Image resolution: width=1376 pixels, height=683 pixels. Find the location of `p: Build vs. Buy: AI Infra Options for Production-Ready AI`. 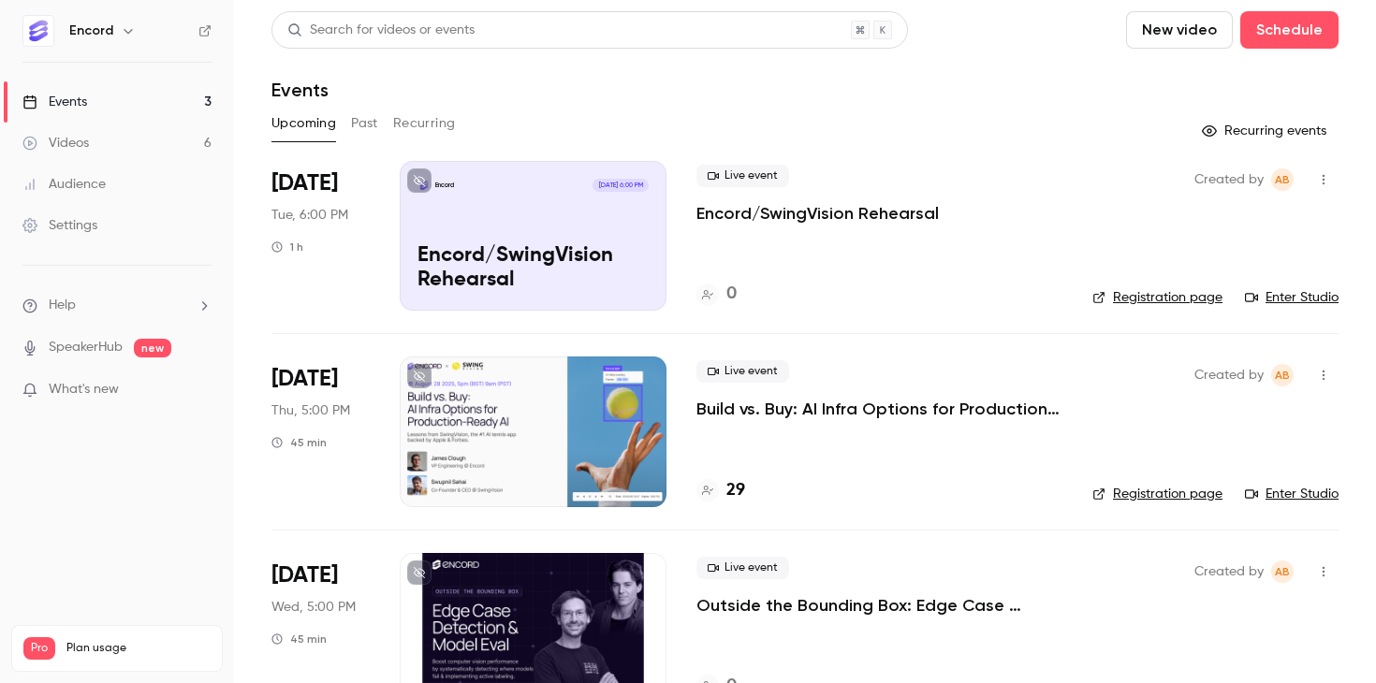

p: Build vs. Buy: AI Infra Options for Production-Ready AI is located at coordinates (879, 409).